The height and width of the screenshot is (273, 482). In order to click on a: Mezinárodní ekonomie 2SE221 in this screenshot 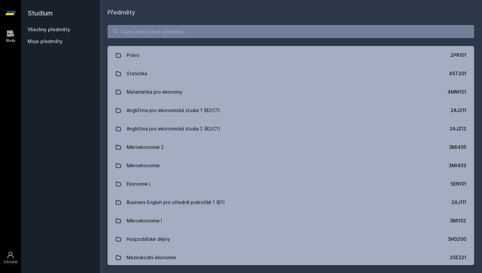, I will do `click(291, 257)`.